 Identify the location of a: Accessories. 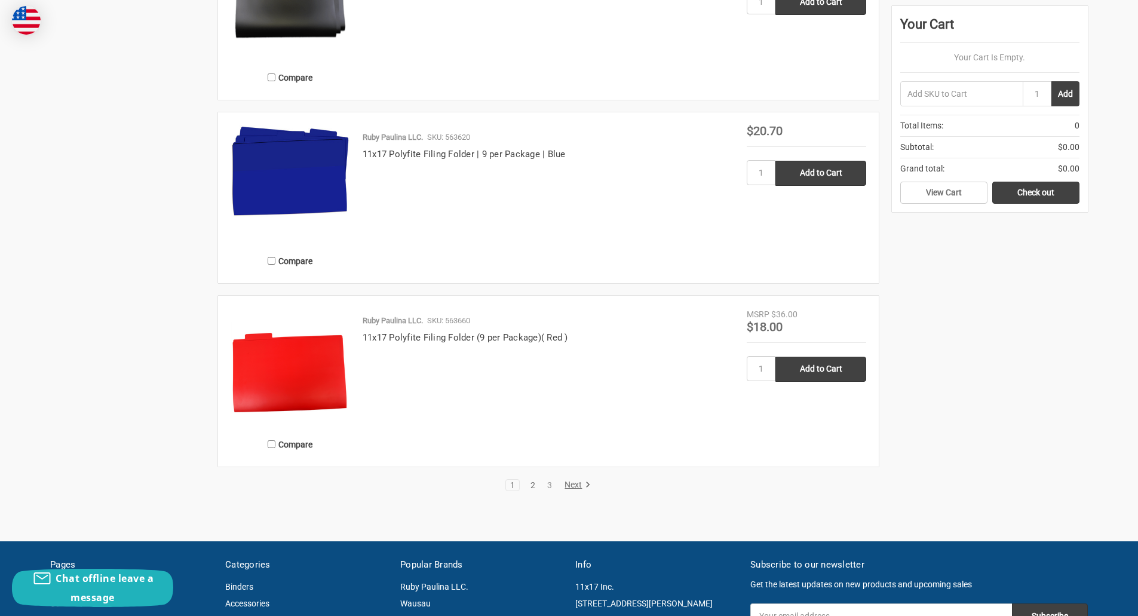
(247, 603).